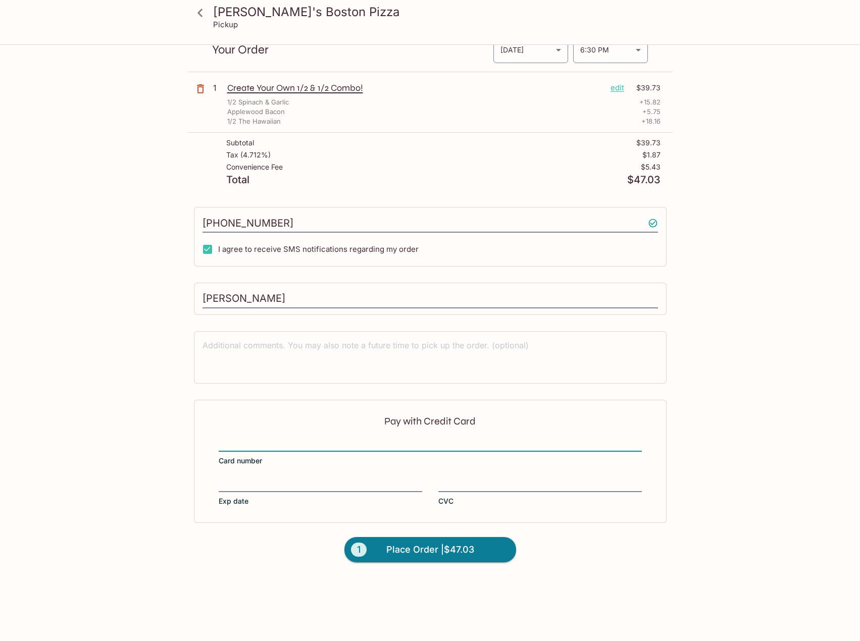 Image resolution: width=860 pixels, height=641 pixels. I want to click on p: Subtotal, so click(240, 143).